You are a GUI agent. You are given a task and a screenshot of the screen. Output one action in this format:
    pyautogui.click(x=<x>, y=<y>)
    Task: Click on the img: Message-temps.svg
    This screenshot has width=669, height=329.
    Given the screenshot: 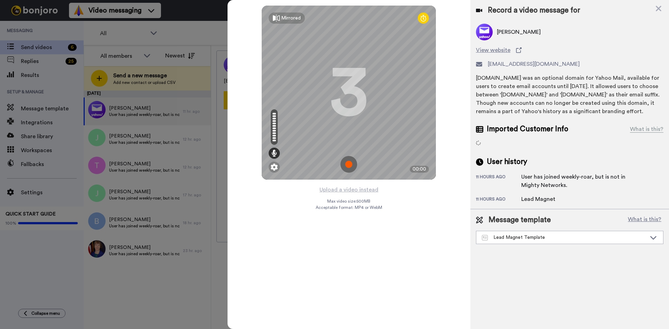 What is the action you would take?
    pyautogui.click(x=484, y=238)
    